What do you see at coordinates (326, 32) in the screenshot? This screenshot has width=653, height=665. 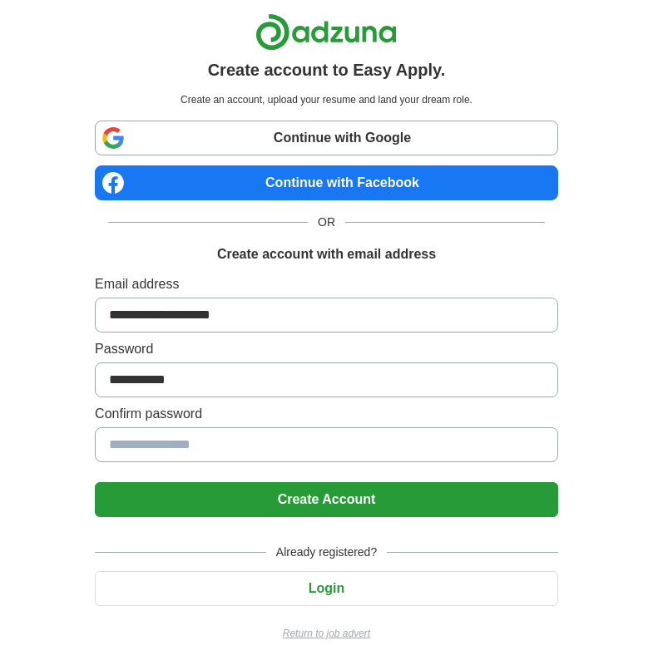 I see `img: Adzuna logo` at bounding box center [326, 32].